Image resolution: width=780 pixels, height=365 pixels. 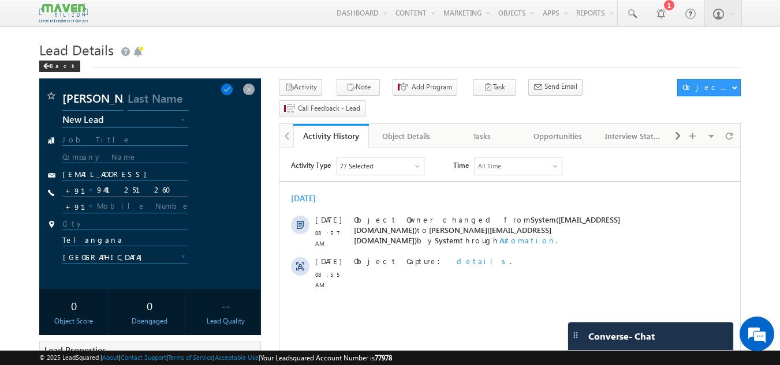 What do you see at coordinates (358, 87) in the screenshot?
I see `button: Note` at bounding box center [358, 87].